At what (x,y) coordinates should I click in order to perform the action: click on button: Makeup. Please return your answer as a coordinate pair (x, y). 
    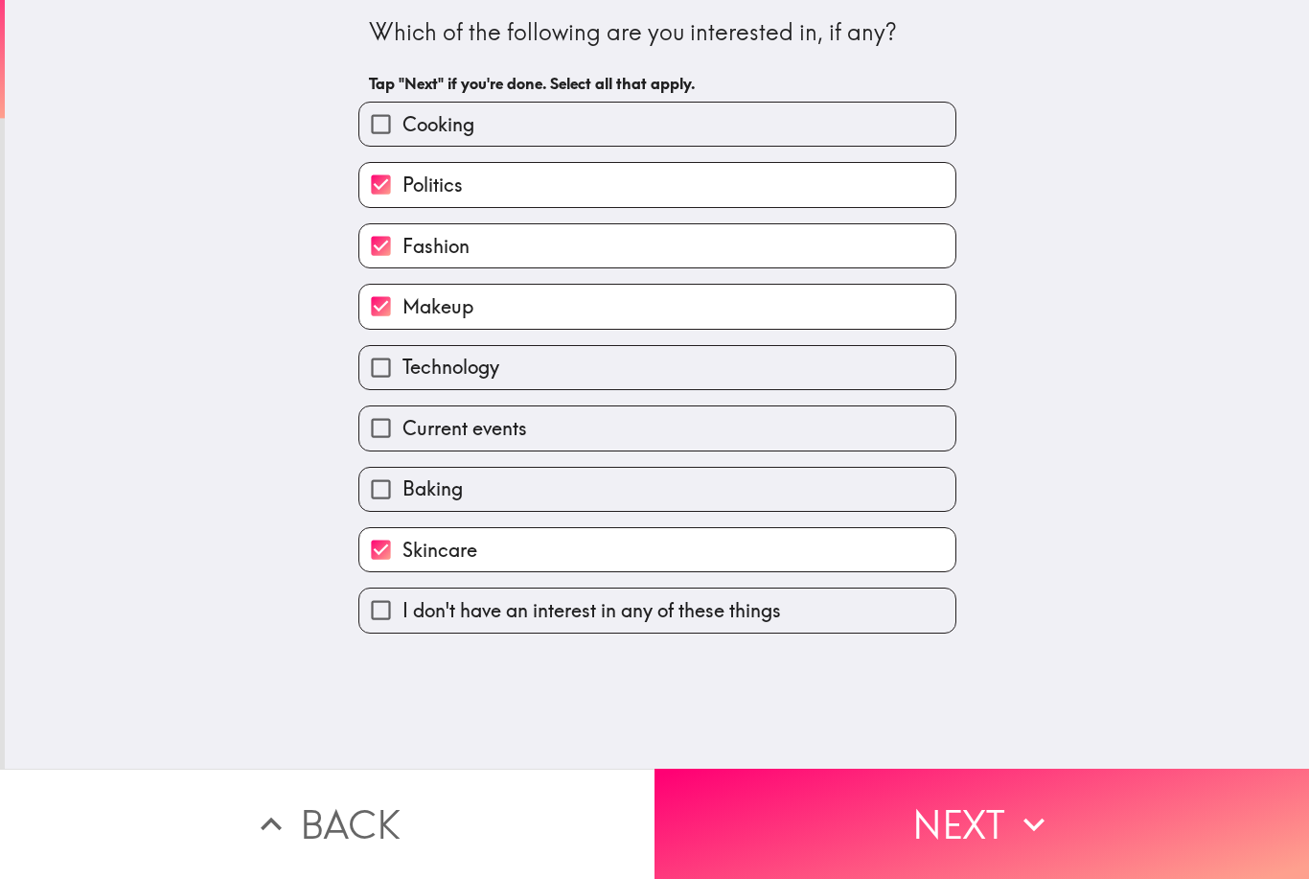
    Looking at the image, I should click on (657, 306).